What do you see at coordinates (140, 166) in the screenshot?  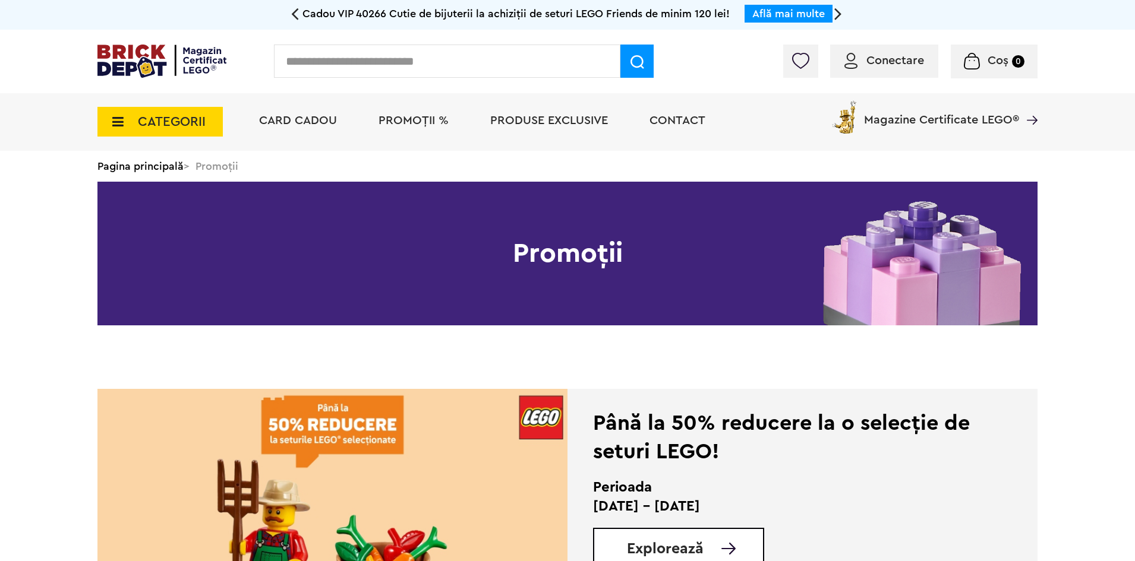 I see `a: Pagina principală` at bounding box center [140, 166].